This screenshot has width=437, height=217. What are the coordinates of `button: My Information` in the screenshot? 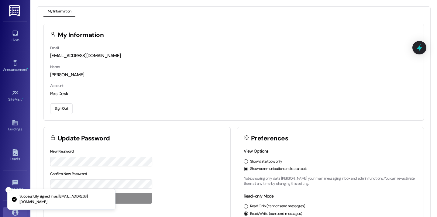 It's located at (59, 12).